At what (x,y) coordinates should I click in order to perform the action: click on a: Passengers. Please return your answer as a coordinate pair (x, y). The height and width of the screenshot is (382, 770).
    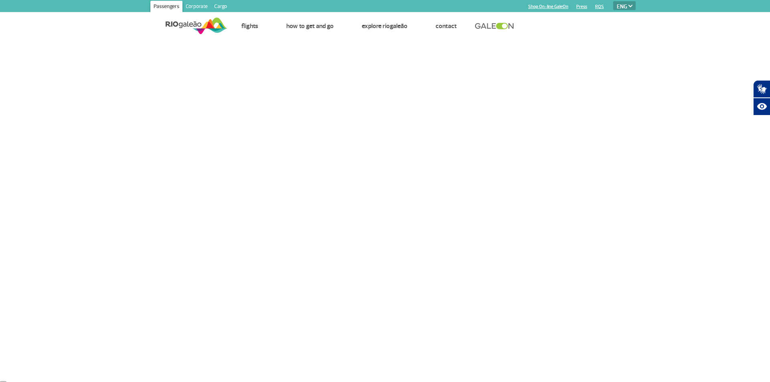
    Looking at the image, I should click on (166, 7).